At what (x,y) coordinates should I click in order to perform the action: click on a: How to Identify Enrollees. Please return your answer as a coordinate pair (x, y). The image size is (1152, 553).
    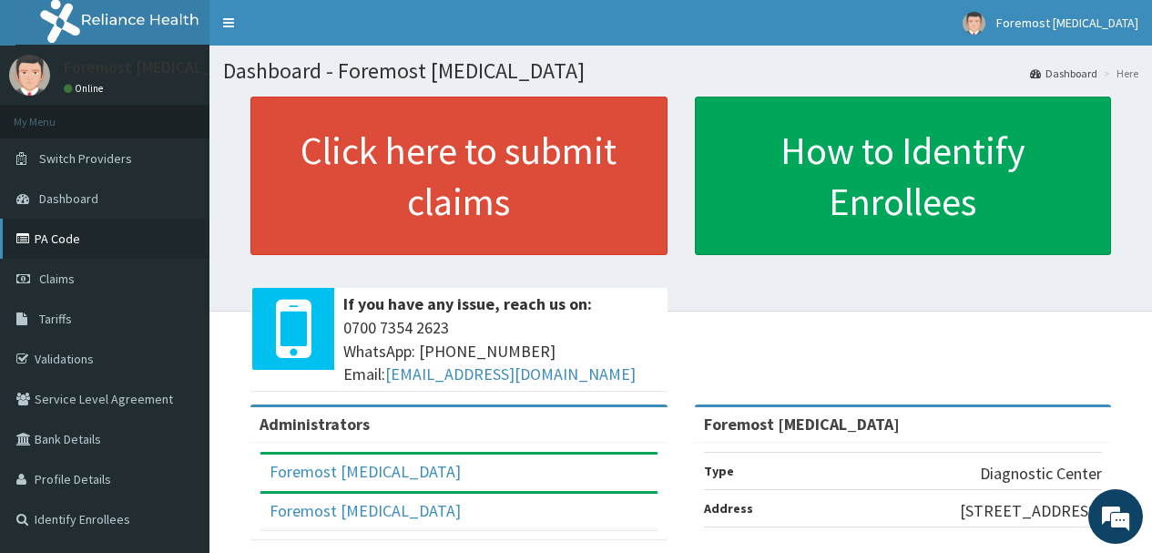
    Looking at the image, I should click on (904, 176).